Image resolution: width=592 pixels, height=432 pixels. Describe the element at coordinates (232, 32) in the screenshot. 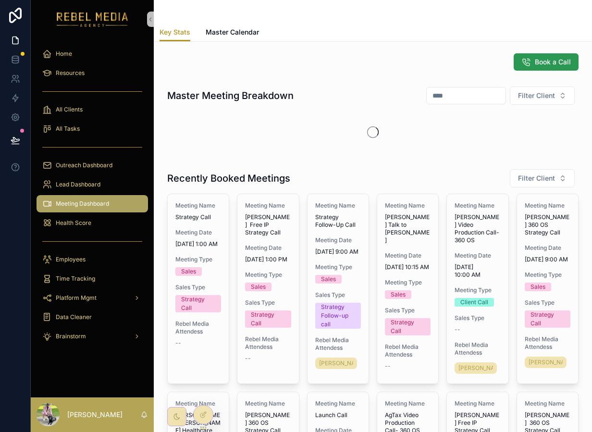

I see `span: Master Calendar` at that location.